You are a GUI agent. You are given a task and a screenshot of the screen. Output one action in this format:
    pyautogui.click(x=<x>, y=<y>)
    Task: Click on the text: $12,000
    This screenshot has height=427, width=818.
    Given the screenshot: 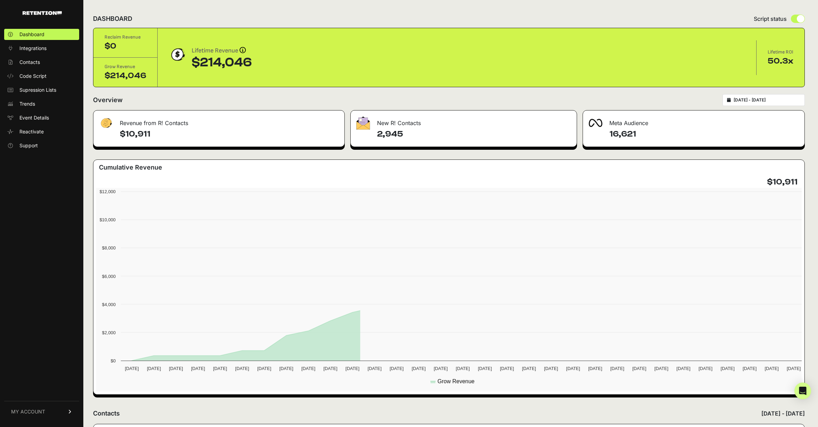 What is the action you would take?
    pyautogui.click(x=108, y=191)
    